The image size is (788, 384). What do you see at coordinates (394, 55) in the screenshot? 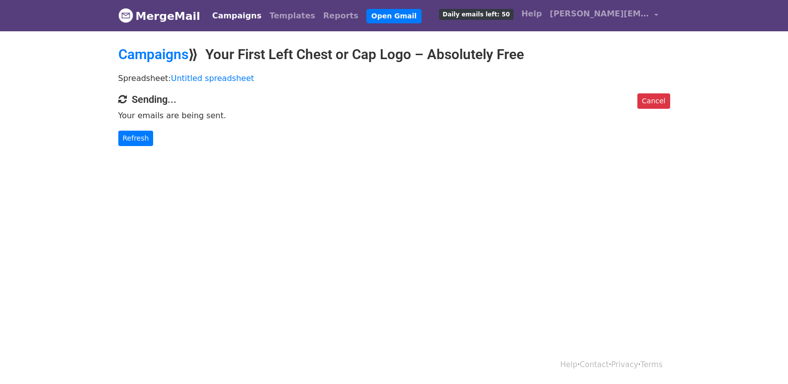
I see `h2: ⟫ Your First Left Chest or Cap Logo – Absolutely Free` at bounding box center [394, 55].